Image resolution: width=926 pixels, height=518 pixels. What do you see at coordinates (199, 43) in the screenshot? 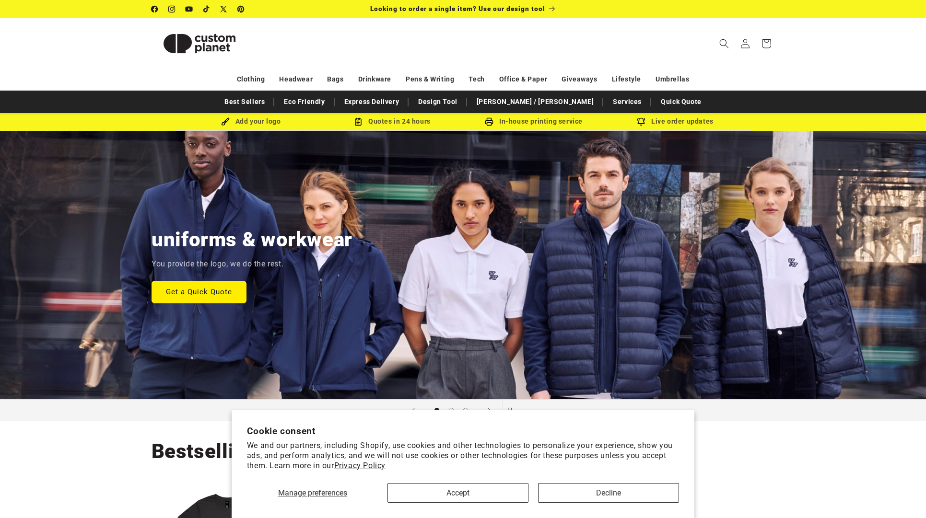
I see `a: Custom Planet` at bounding box center [199, 43].